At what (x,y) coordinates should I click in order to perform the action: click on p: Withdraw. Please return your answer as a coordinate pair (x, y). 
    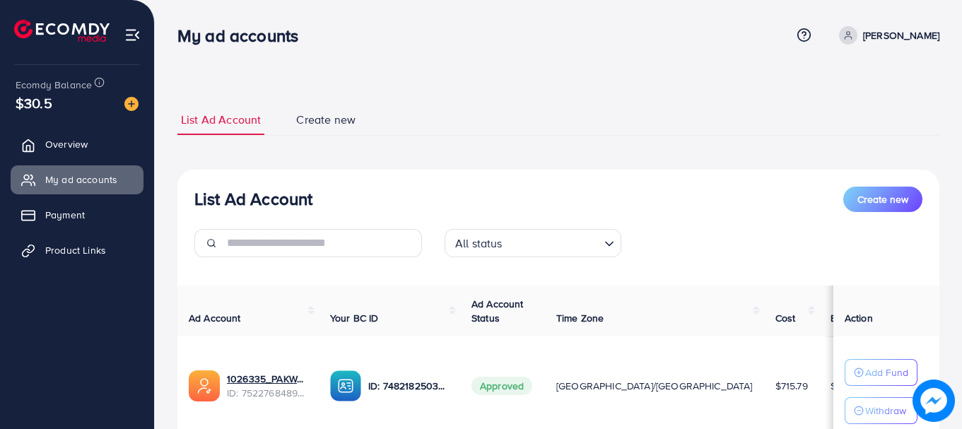
    Looking at the image, I should click on (885, 410).